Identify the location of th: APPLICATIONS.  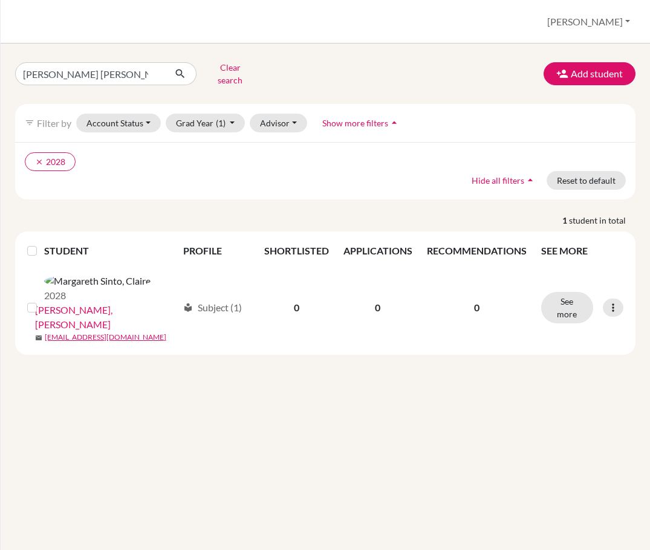
(378, 251).